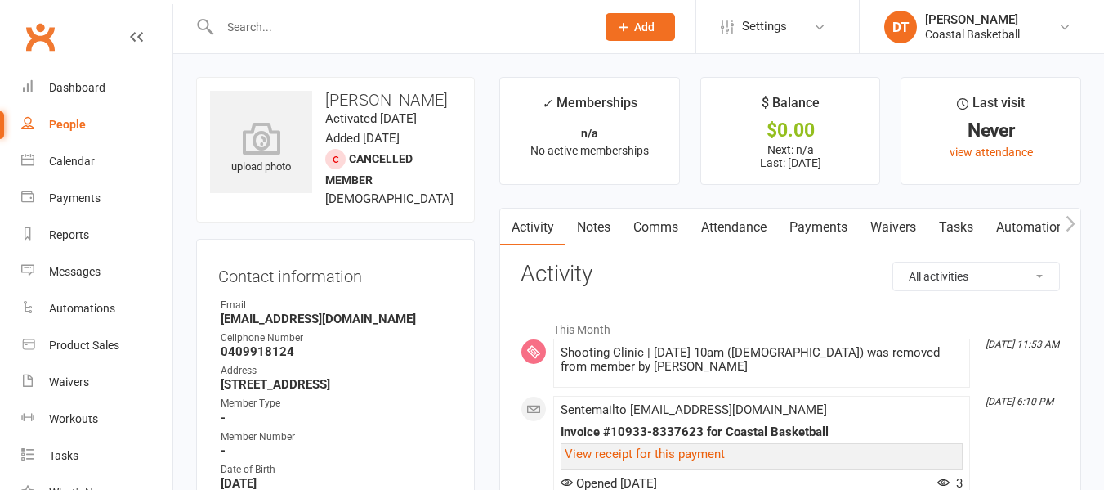 The image size is (1104, 490). What do you see at coordinates (96, 87) in the screenshot?
I see `a: Dashboard` at bounding box center [96, 87].